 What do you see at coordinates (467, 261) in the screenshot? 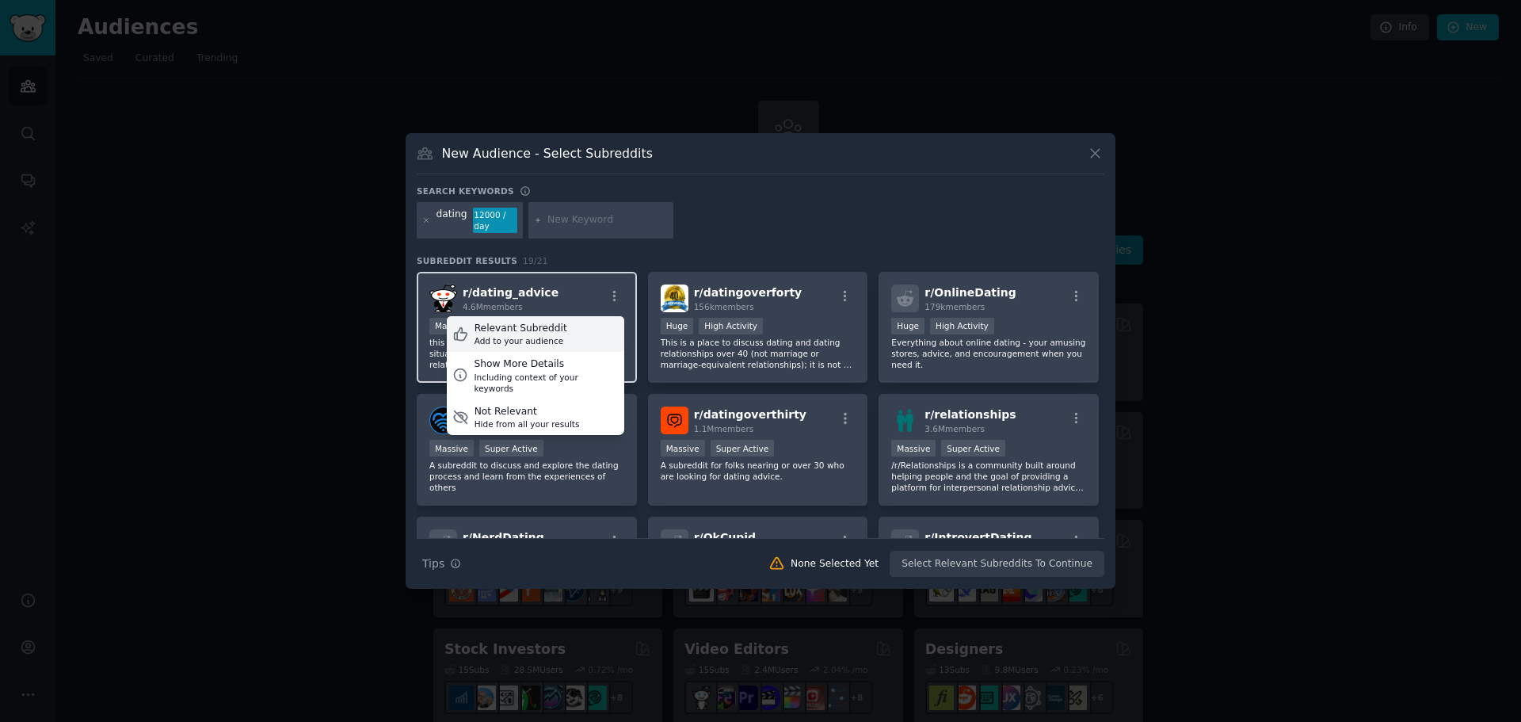
I see `span: Subreddit Results` at bounding box center [467, 261].